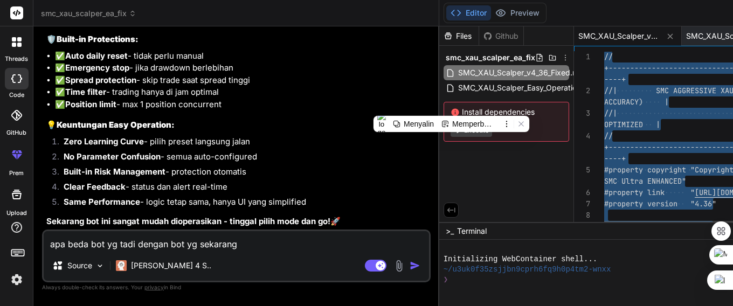  I want to click on strong: Time filter, so click(86, 92).